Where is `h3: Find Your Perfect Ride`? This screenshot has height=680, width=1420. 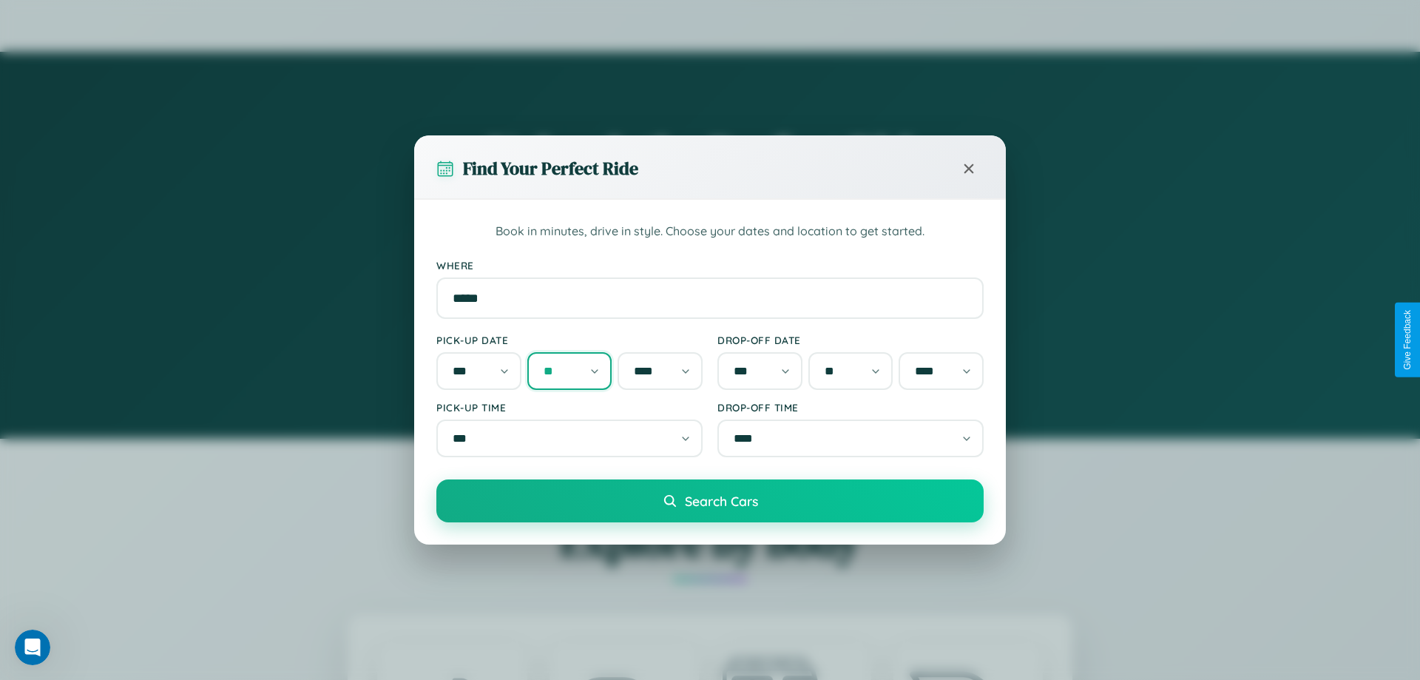
h3: Find Your Perfect Ride is located at coordinates (550, 168).